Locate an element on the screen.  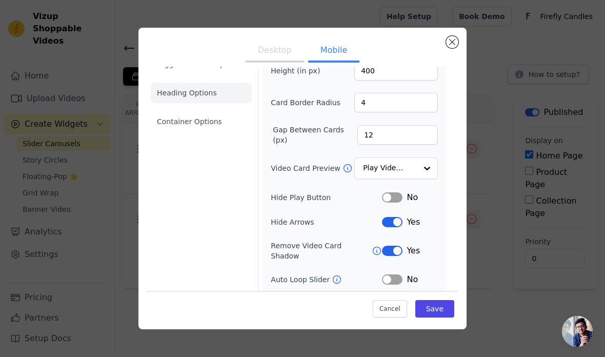
li: Container Options is located at coordinates (201, 121).